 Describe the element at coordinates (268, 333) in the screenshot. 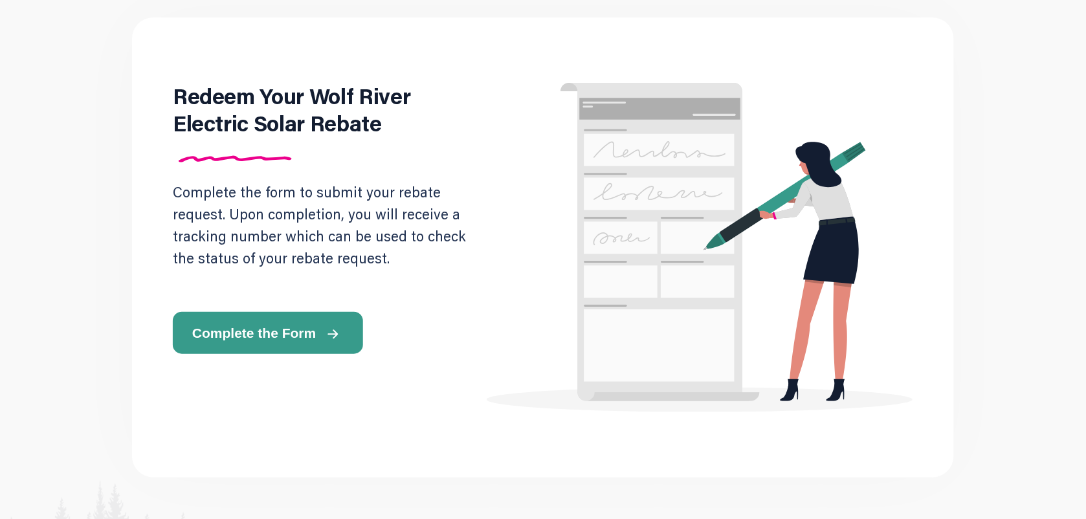

I see `button: Complete the Form` at that location.